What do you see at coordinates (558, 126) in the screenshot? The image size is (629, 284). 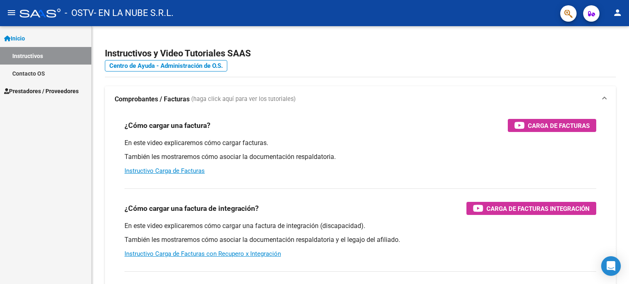 I see `span: Carga de Facturas` at bounding box center [558, 126].